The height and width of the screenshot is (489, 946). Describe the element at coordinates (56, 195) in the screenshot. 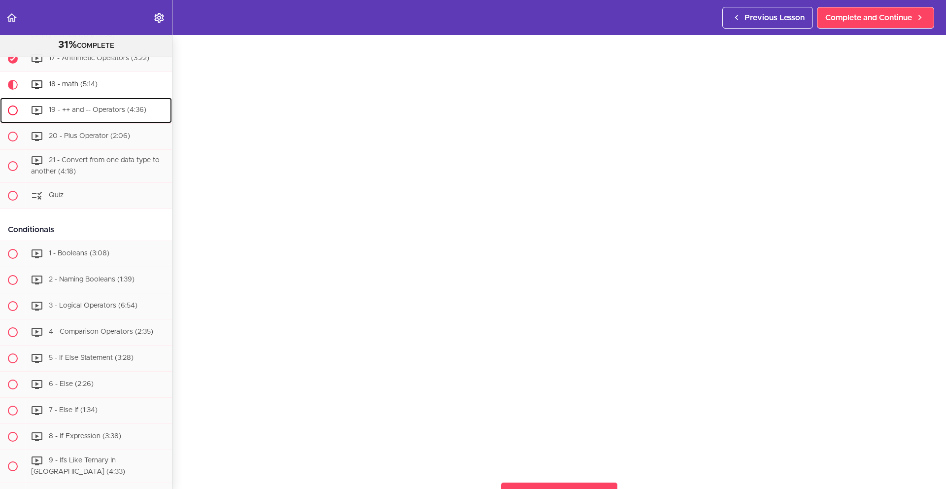

I see `span: Quiz` at that location.